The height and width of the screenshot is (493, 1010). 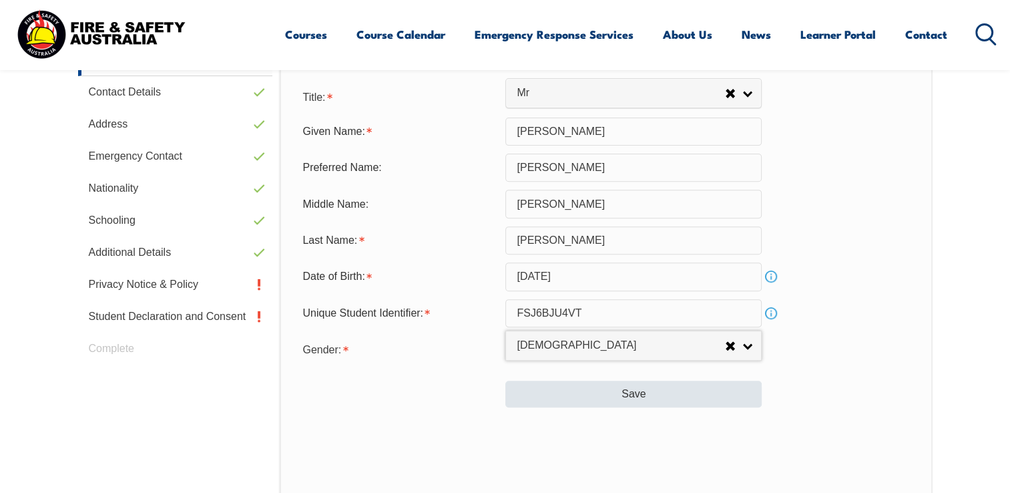 I want to click on a: Additional Details, so click(x=176, y=252).